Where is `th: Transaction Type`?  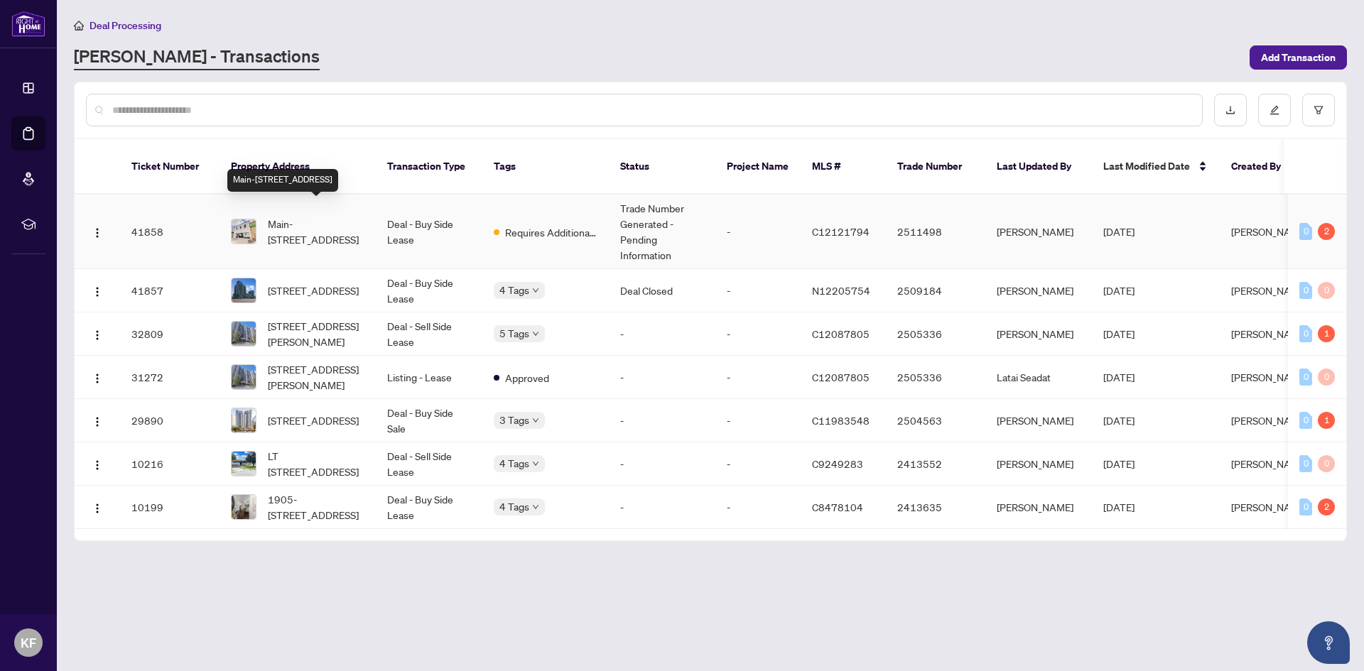 th: Transaction Type is located at coordinates (429, 167).